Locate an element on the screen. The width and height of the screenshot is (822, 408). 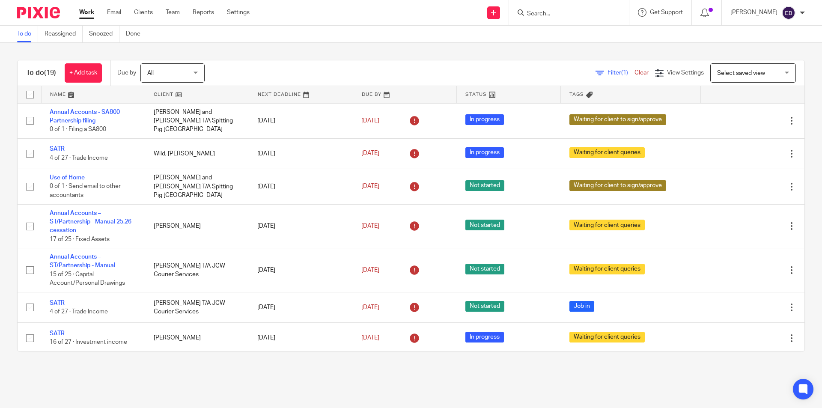
img: Pixie is located at coordinates (39, 12).